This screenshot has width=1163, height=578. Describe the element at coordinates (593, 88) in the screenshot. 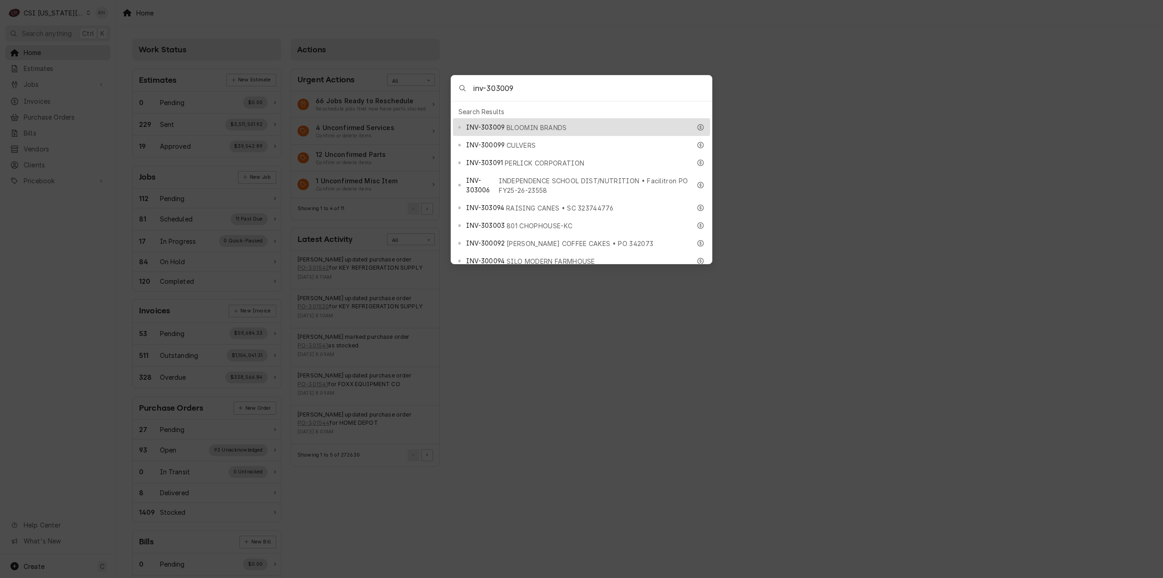

I see `input: Search anything` at that location.